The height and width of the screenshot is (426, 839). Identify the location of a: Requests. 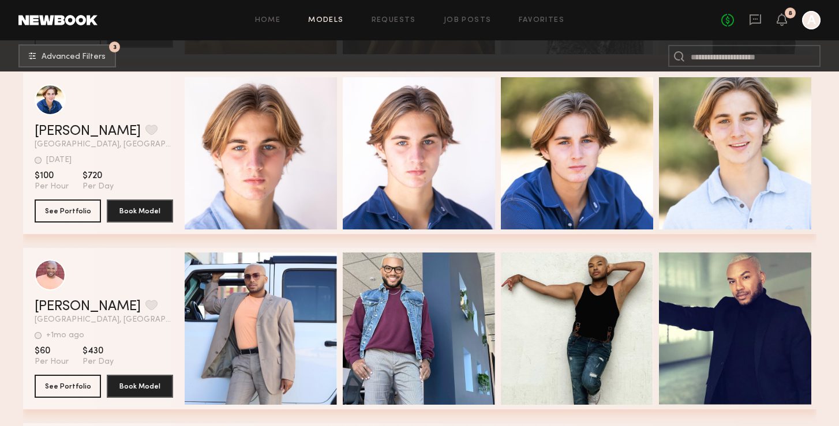
(393, 20).